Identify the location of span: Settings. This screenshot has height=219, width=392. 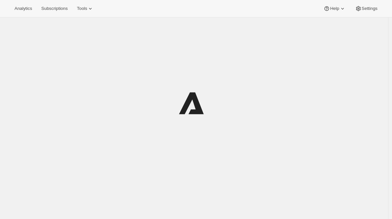
(369, 9).